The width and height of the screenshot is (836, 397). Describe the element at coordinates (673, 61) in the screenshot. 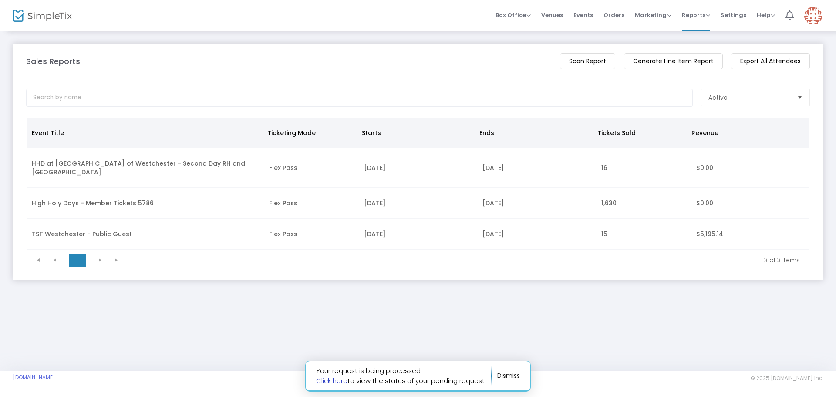

I see `m-button: Generate Line Item Report` at that location.